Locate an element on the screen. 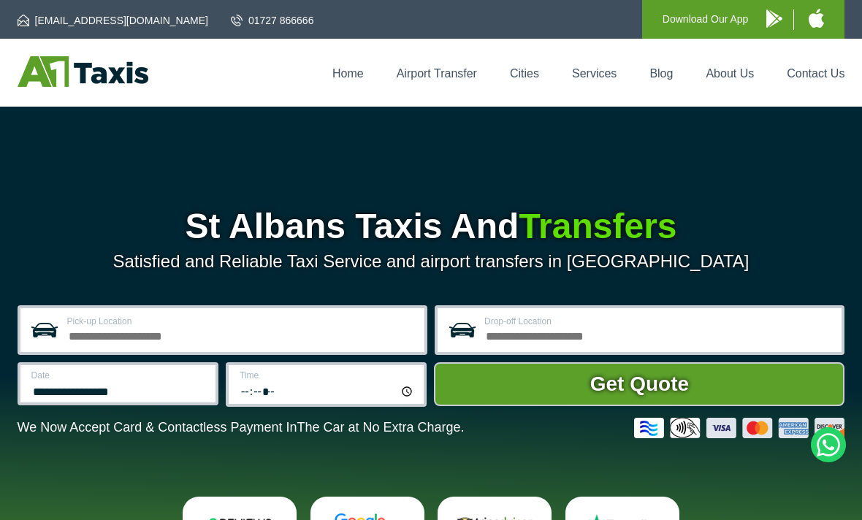  a: Blog is located at coordinates (661, 73).